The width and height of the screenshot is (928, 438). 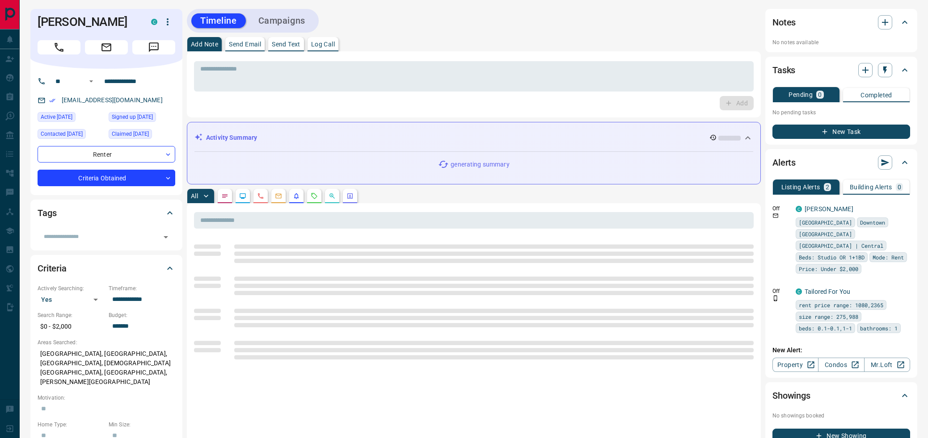 I want to click on h2: Tasks, so click(x=783, y=70).